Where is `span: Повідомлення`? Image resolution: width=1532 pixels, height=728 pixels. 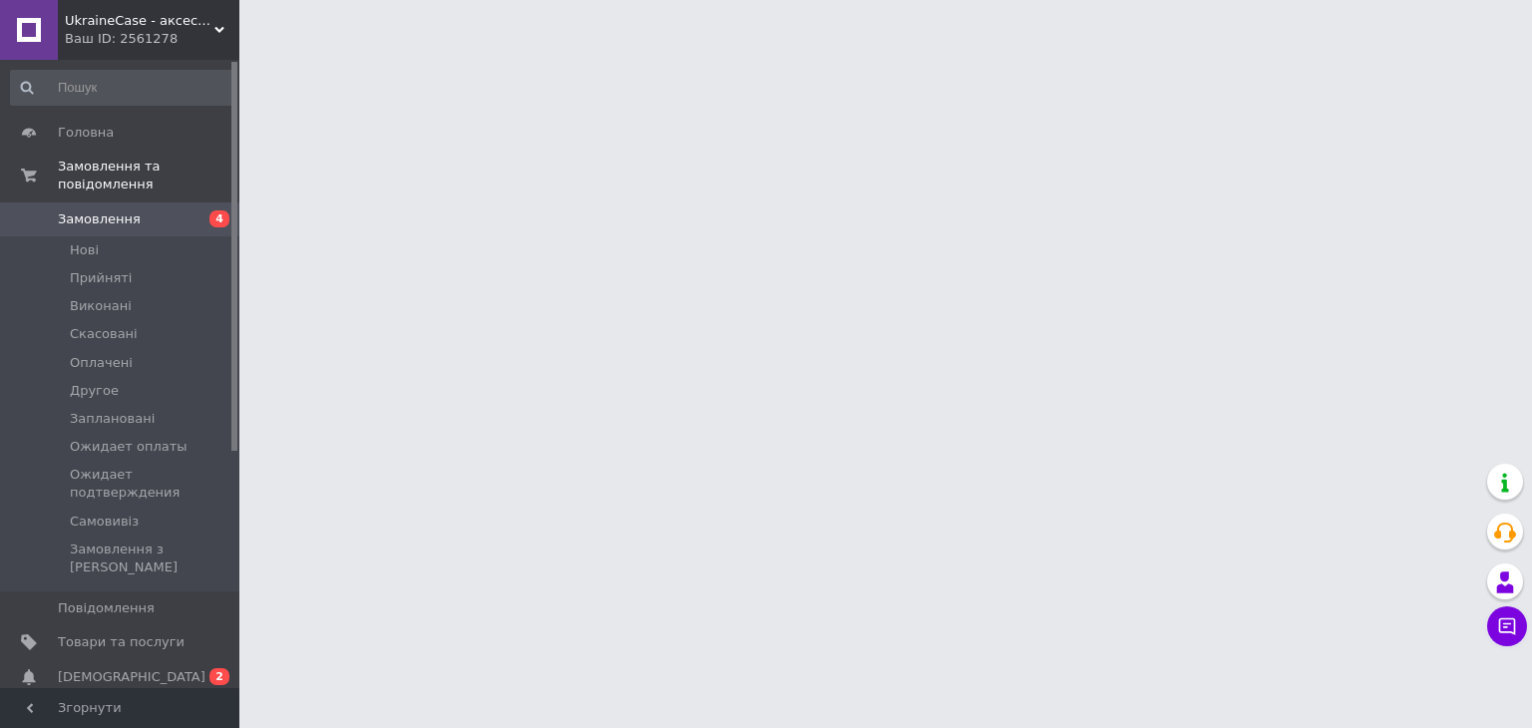
span: Повідомлення is located at coordinates (106, 608).